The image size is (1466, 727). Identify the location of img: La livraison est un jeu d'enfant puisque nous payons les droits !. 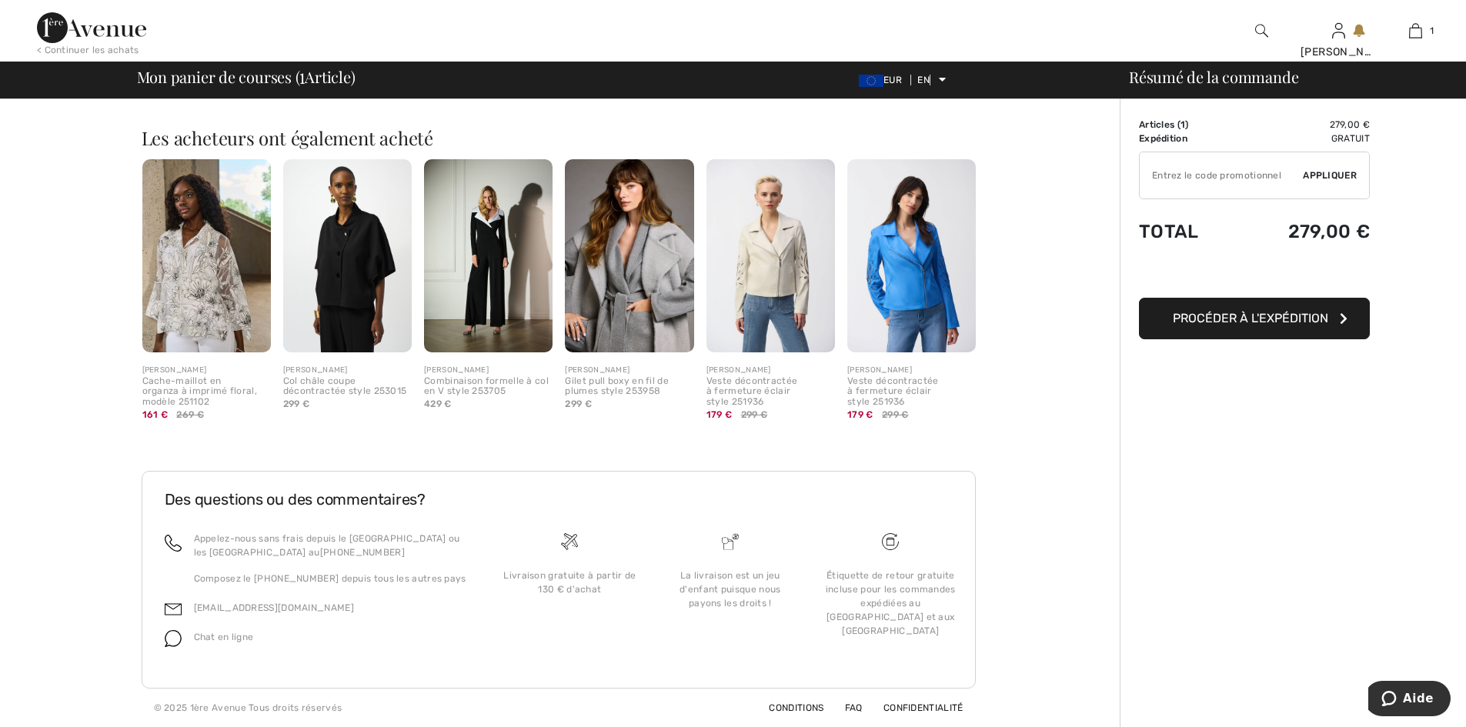
(730, 542).